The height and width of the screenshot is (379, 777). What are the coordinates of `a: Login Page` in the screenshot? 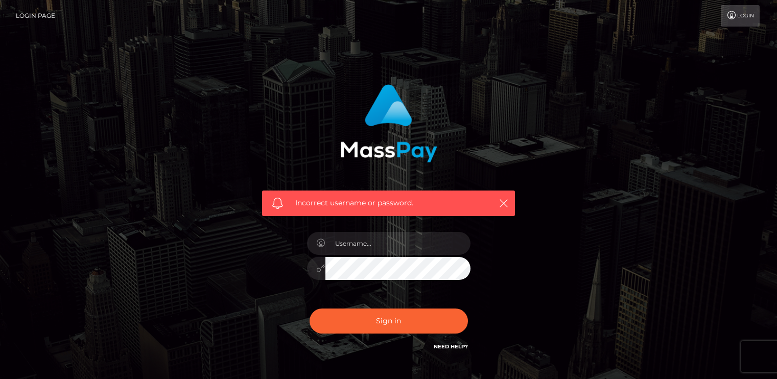 It's located at (35, 16).